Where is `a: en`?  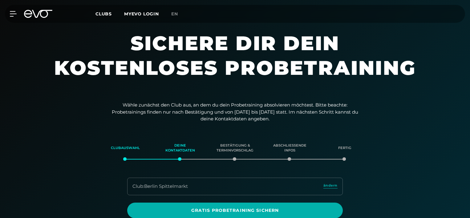
a: en is located at coordinates (179, 14).